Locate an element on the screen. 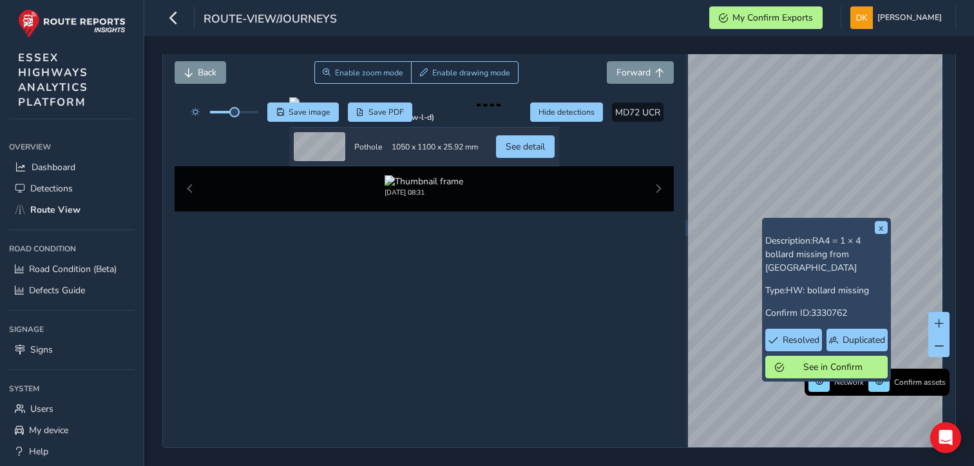 The width and height of the screenshot is (974, 466). span: Detections is located at coordinates (52, 188).